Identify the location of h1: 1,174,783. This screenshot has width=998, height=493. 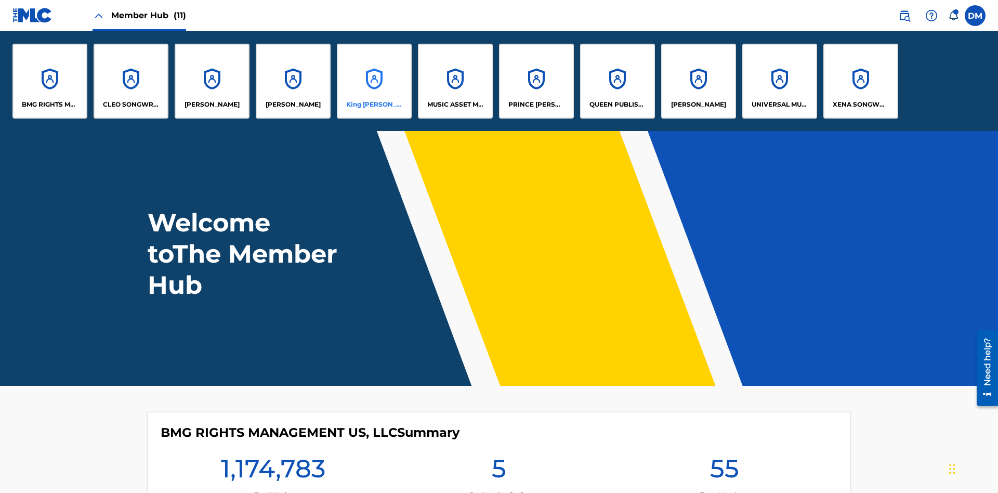
(273, 472).